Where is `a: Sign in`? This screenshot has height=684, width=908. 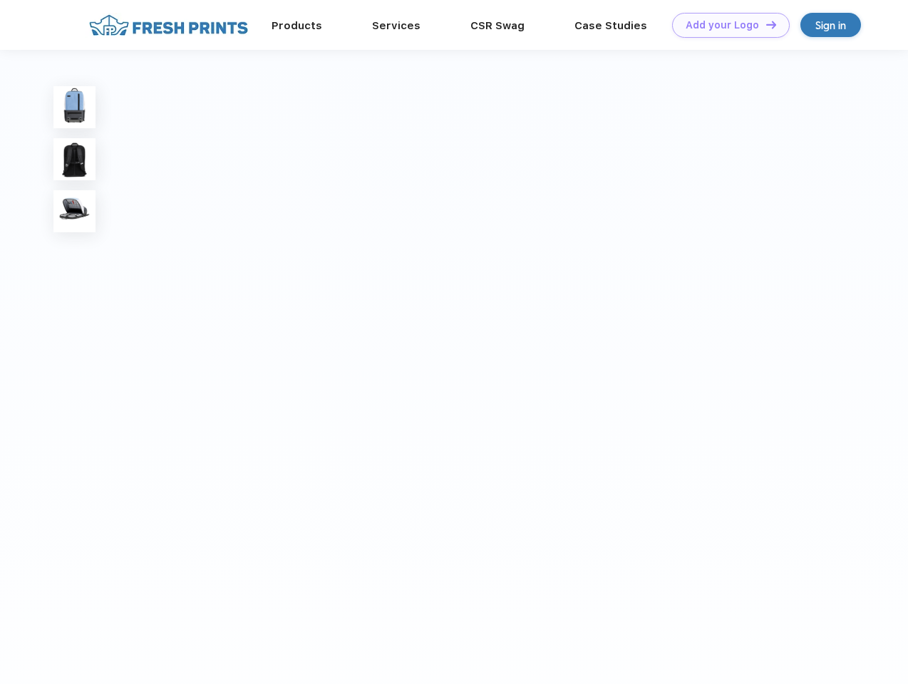 a: Sign in is located at coordinates (831, 25).